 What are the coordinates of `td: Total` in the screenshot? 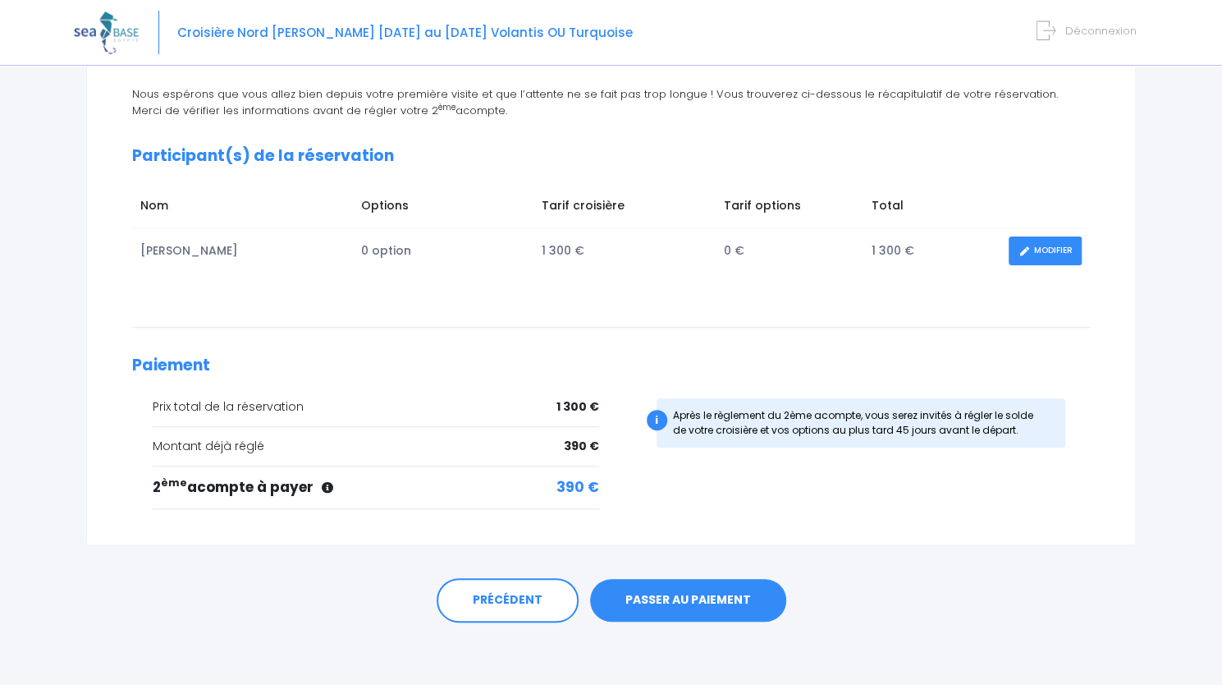 It's located at (932, 208).